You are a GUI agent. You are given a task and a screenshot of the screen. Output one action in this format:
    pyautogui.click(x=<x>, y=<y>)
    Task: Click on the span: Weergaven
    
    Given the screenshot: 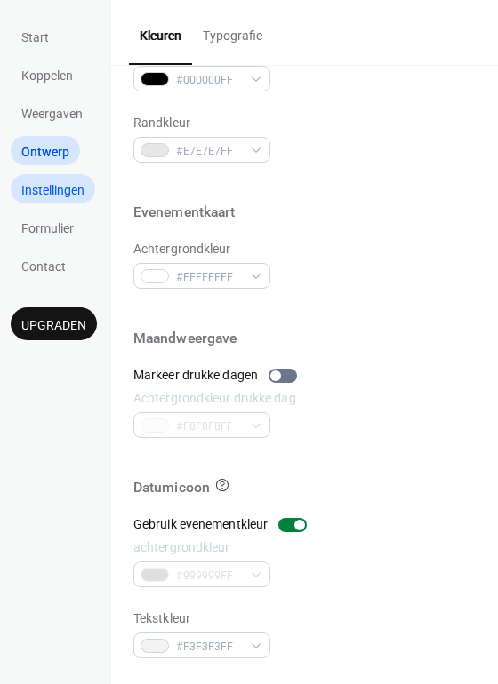 What is the action you would take?
    pyautogui.click(x=52, y=114)
    